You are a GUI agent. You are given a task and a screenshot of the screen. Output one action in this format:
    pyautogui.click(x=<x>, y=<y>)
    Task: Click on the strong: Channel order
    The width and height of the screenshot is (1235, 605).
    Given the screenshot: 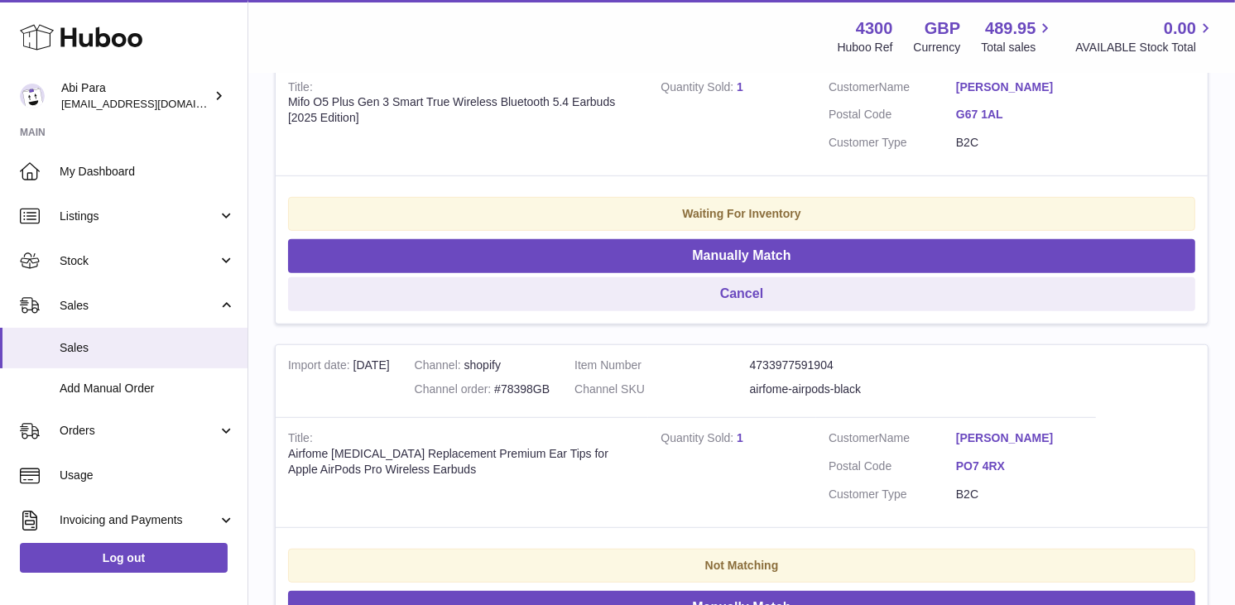 What is the action you would take?
    pyautogui.click(x=455, y=391)
    